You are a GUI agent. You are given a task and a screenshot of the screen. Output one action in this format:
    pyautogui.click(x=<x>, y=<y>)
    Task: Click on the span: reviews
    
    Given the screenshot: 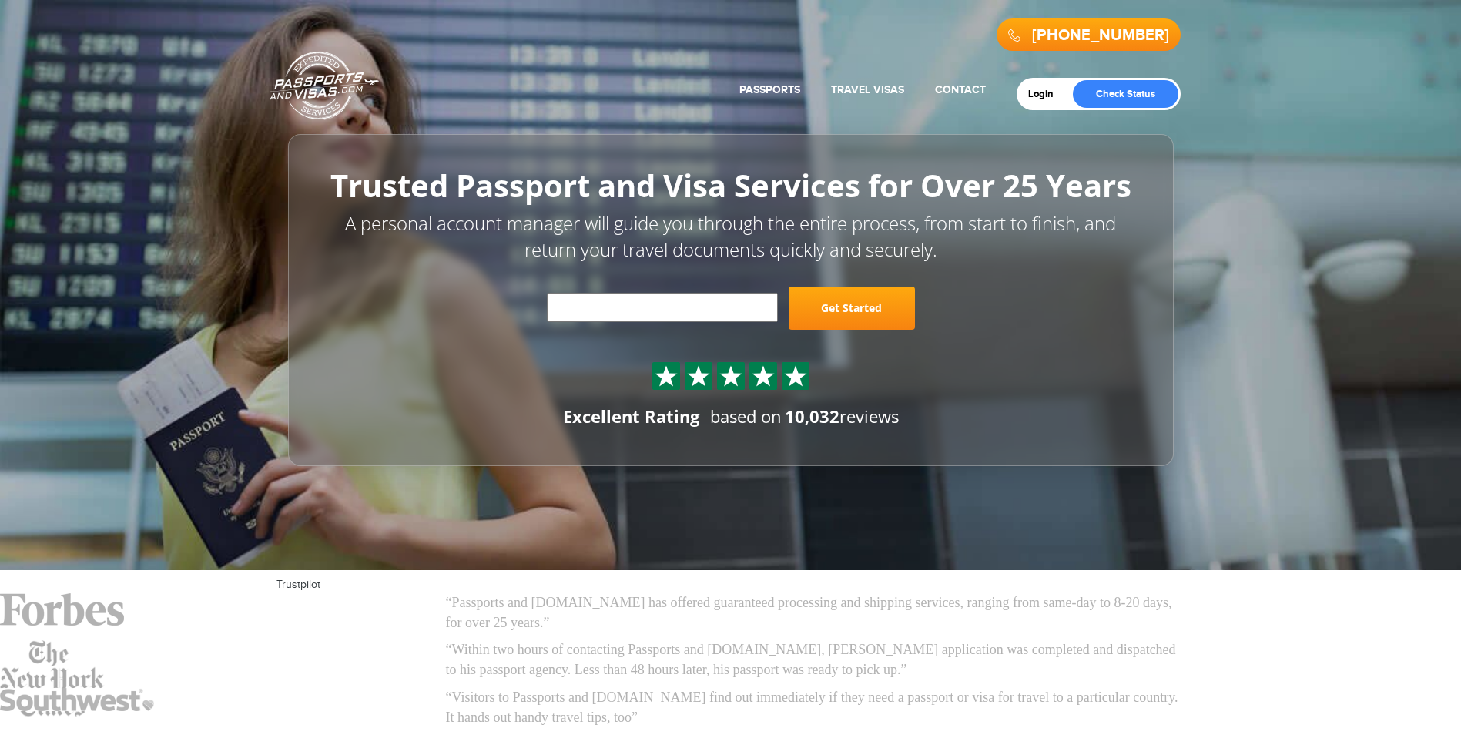 What is the action you would take?
    pyautogui.click(x=842, y=416)
    